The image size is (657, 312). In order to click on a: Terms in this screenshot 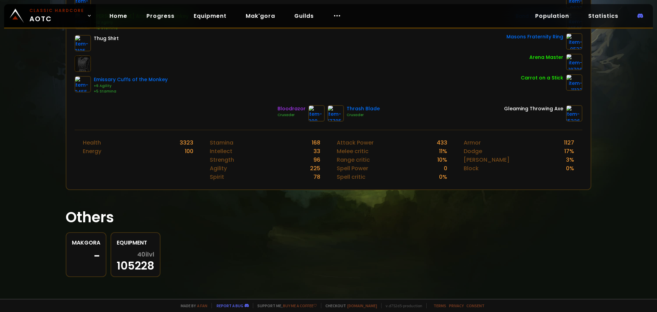, I will do `click(440, 305)`.